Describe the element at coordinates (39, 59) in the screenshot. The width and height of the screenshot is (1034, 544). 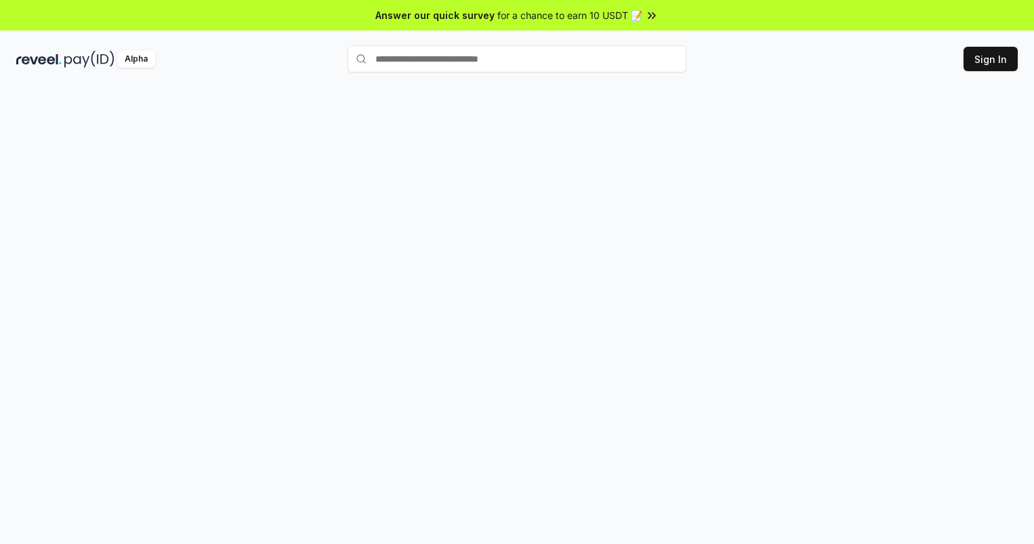
I see `img: reveel_dark` at that location.